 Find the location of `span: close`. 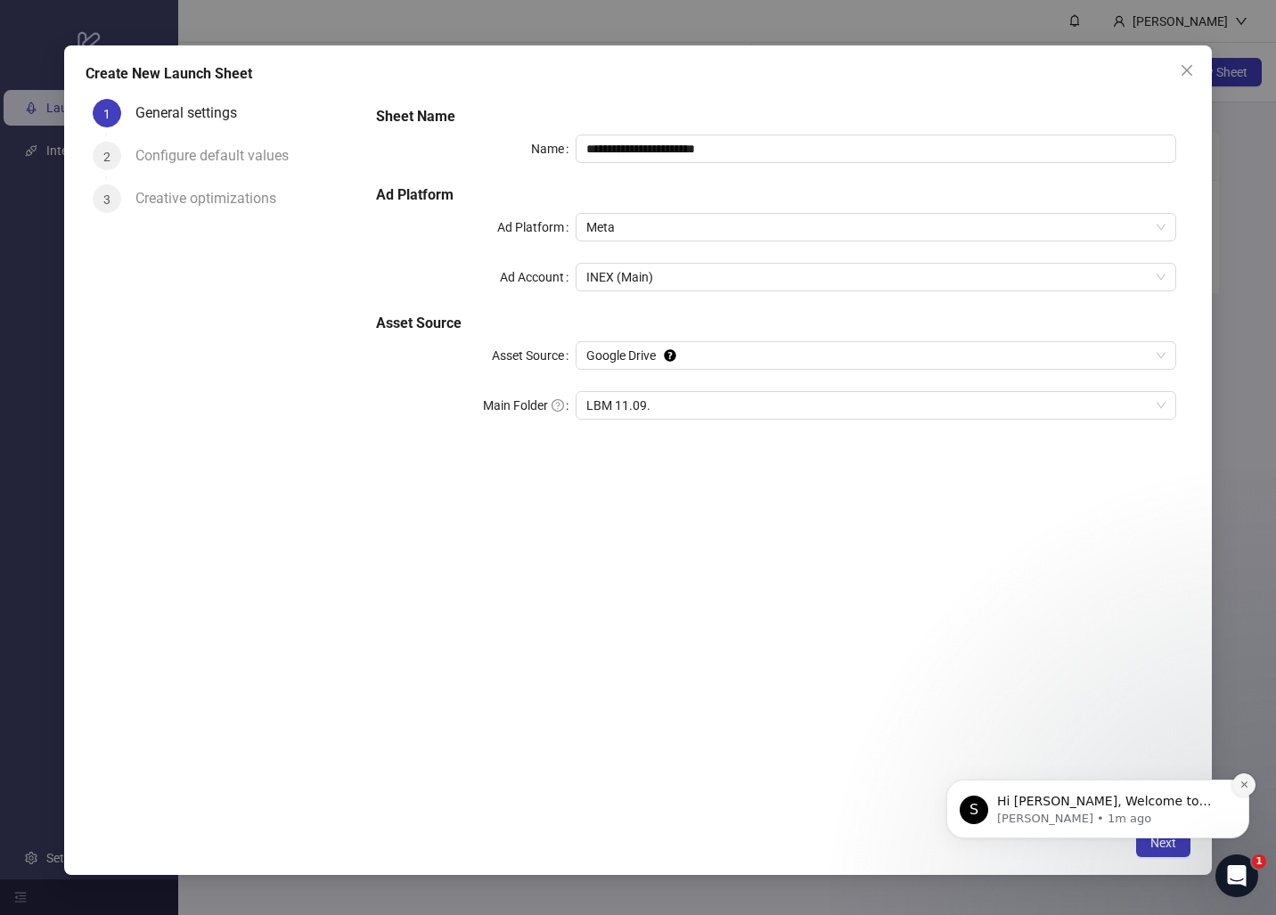

span: close is located at coordinates (1187, 70).